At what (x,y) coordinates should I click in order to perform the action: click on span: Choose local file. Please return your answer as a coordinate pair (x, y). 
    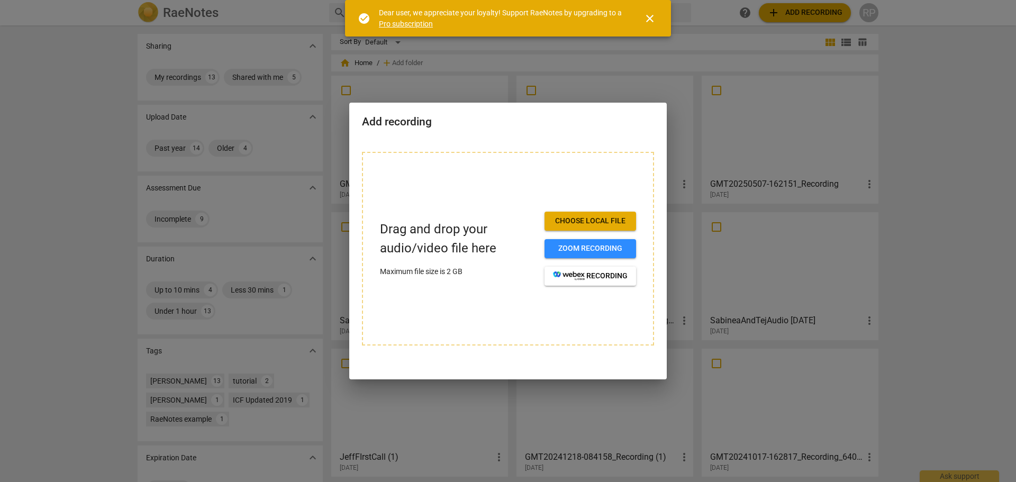
    Looking at the image, I should click on (590, 221).